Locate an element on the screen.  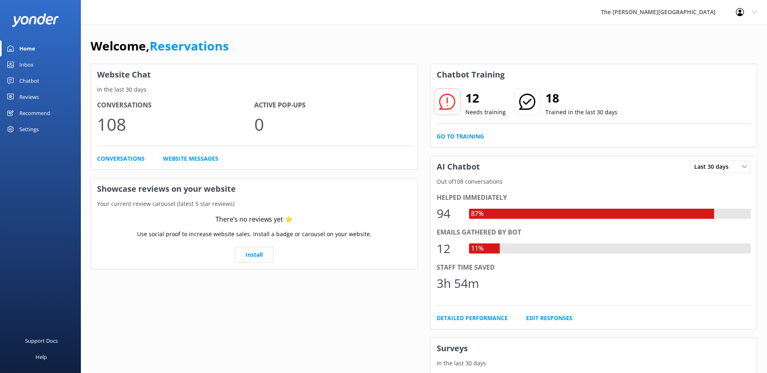
div: Recommend is located at coordinates (35, 113).